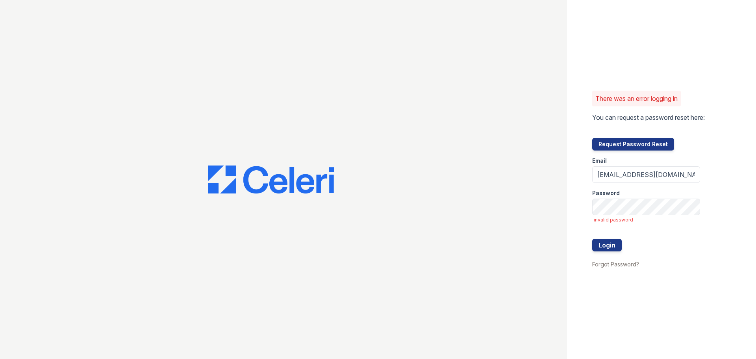 The width and height of the screenshot is (756, 359). What do you see at coordinates (648, 117) in the screenshot?
I see `p: You can request a password reset here:` at bounding box center [648, 117].